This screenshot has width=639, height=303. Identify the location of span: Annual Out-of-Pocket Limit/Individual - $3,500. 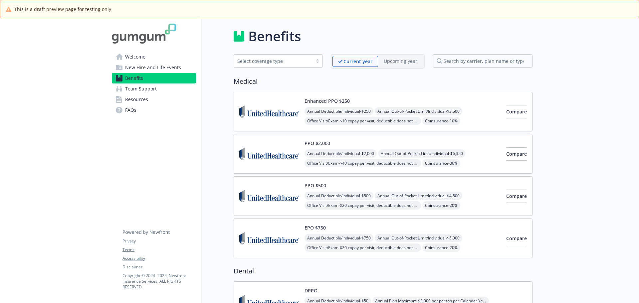
(419, 111).